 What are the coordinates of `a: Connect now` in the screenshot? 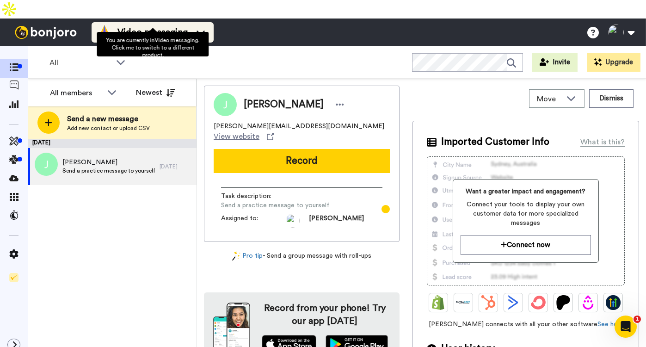 It's located at (525, 245).